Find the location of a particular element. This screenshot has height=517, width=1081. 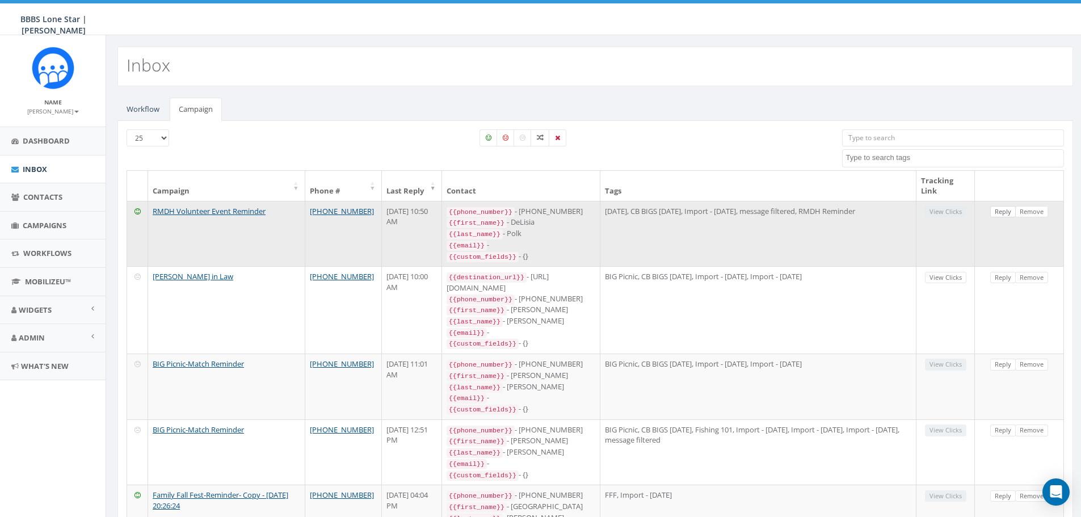

th: Phone #: activate to sort column ascending is located at coordinates (343, 186).